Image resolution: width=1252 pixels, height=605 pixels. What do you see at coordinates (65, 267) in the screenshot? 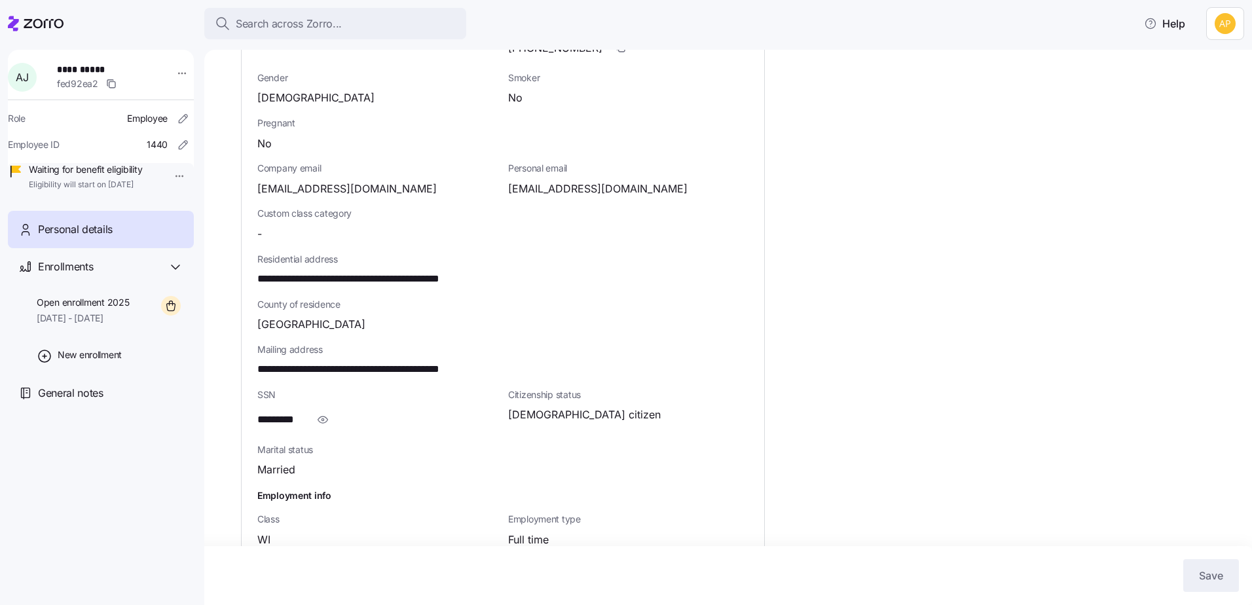
I see `span: Enrollments` at bounding box center [65, 267].